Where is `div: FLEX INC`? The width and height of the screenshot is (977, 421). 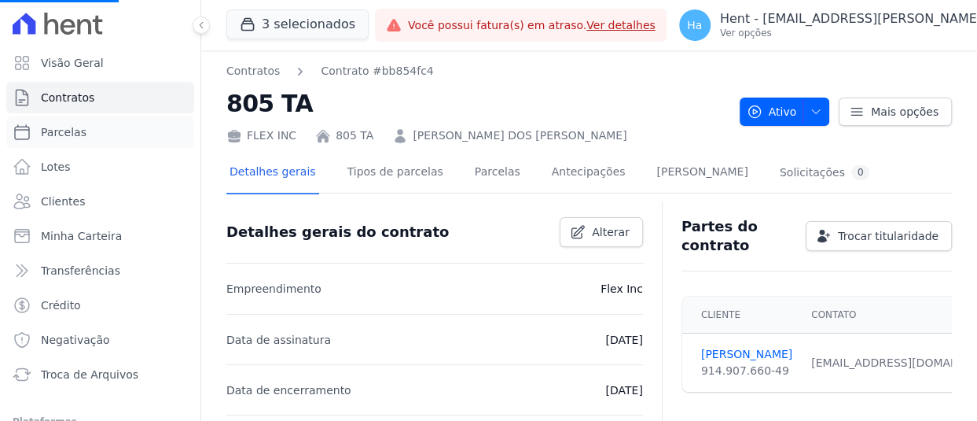 div: FLEX INC is located at coordinates (261, 135).